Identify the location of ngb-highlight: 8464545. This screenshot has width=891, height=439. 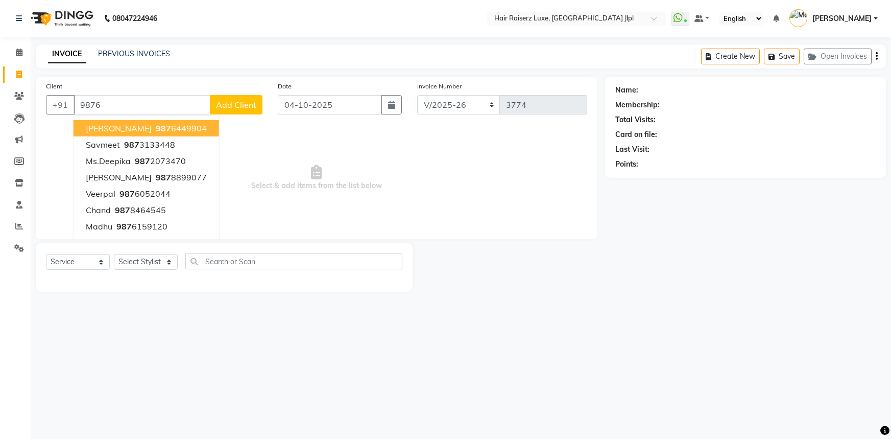
(139, 210).